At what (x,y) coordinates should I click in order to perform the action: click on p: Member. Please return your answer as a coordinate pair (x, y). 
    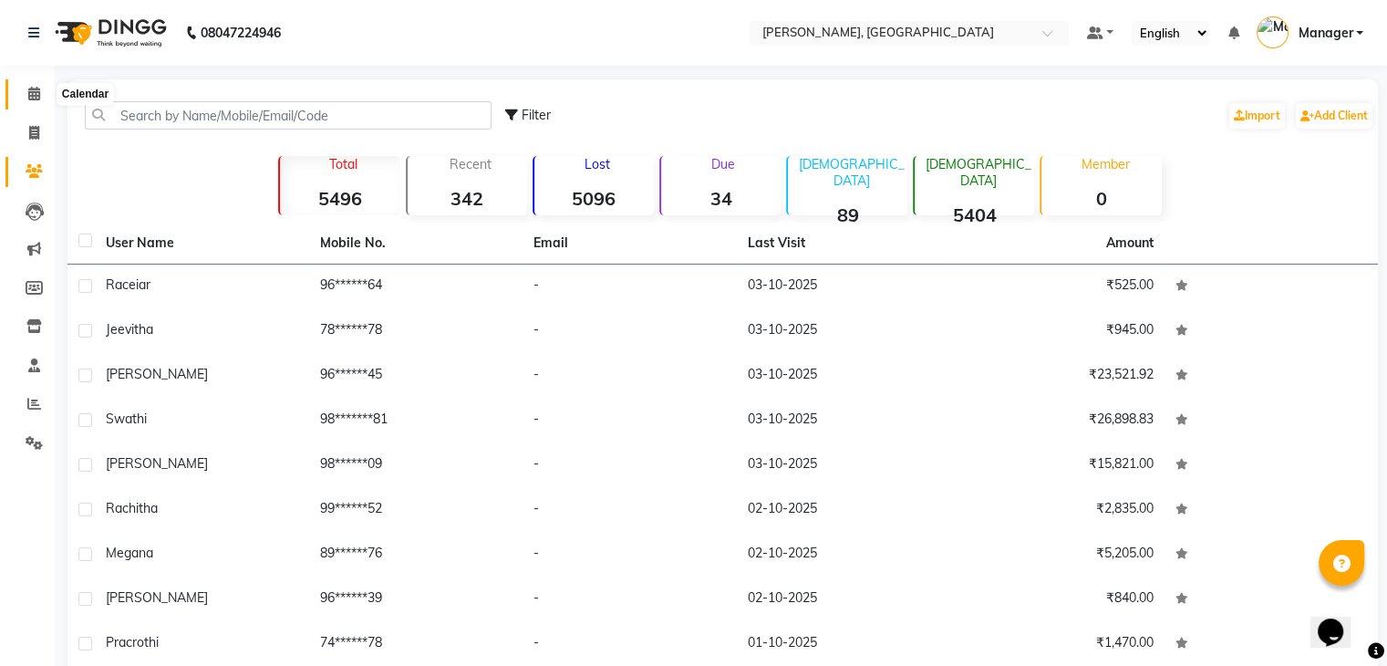
    Looking at the image, I should click on (1104, 164).